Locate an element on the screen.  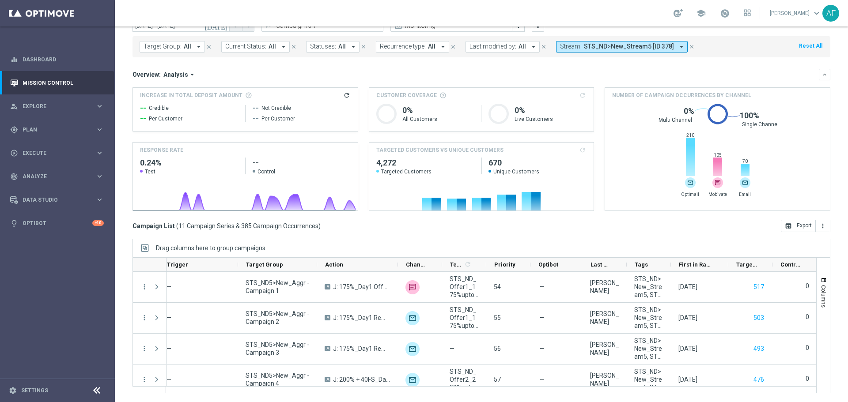
button: keyboard_arrow_down is located at coordinates (824, 75).